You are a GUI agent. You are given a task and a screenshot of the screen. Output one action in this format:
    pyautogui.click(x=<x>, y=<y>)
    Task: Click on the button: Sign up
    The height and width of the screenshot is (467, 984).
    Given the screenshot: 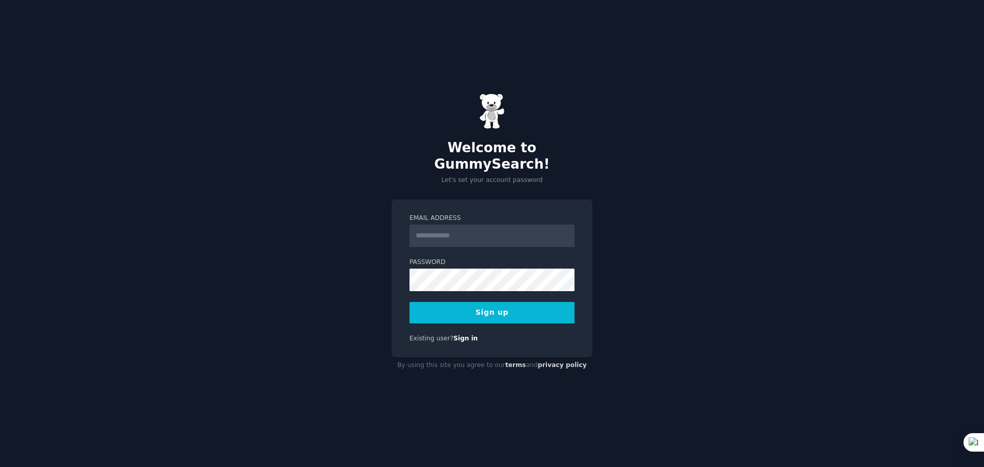 What is the action you would take?
    pyautogui.click(x=492, y=313)
    